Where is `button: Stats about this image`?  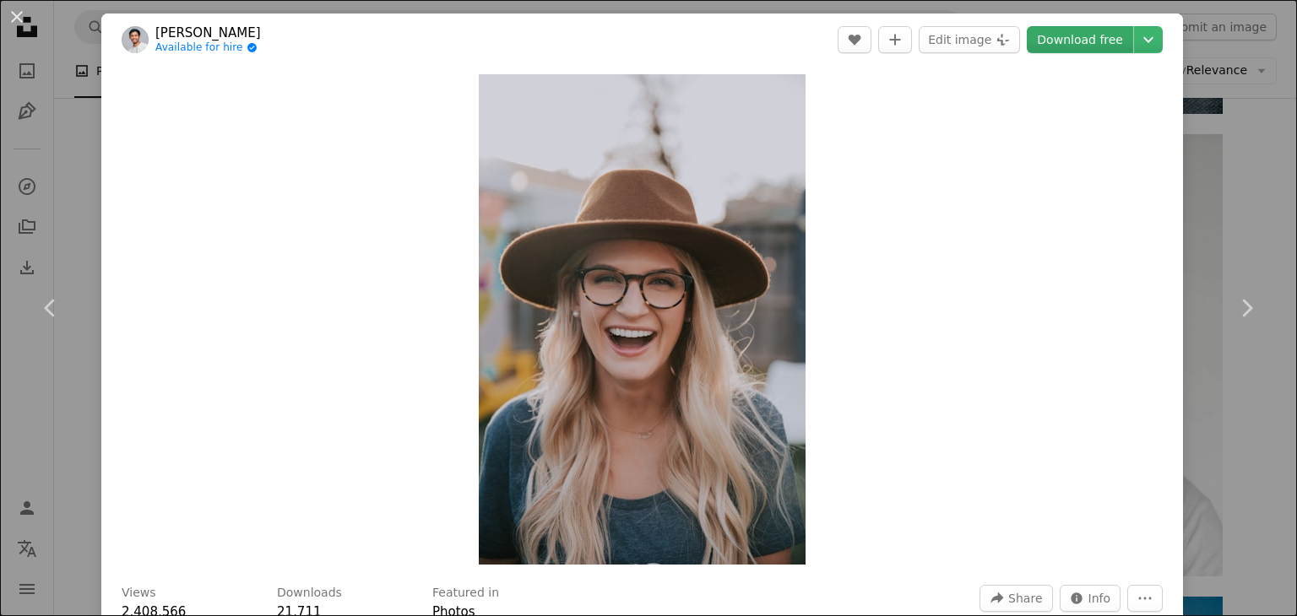 button: Stats about this image is located at coordinates (1090, 599).